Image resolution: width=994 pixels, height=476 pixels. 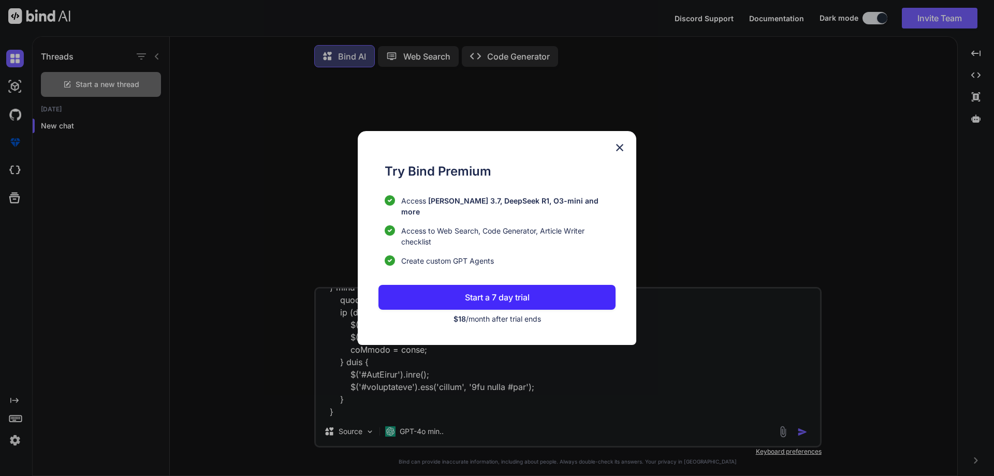 What do you see at coordinates (497, 297) in the screenshot?
I see `p: Start a 7 day trial` at bounding box center [497, 297].